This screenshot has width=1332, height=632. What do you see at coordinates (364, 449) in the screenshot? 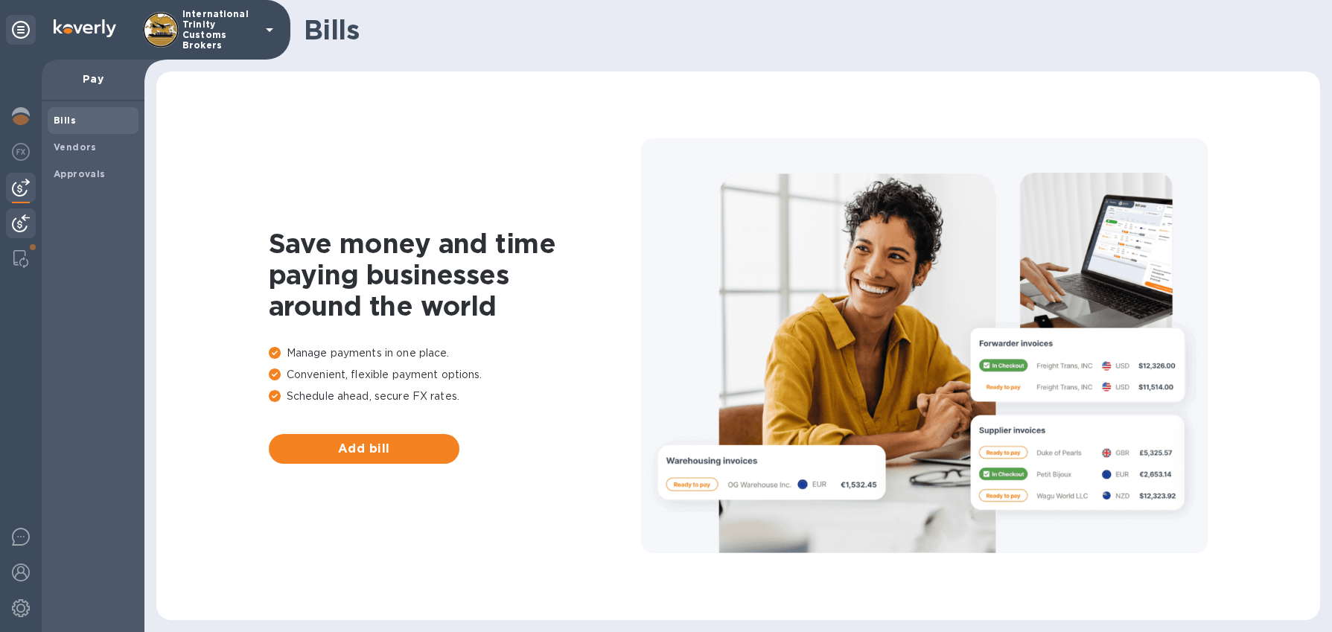
I see `span: Add bill` at bounding box center [364, 449].